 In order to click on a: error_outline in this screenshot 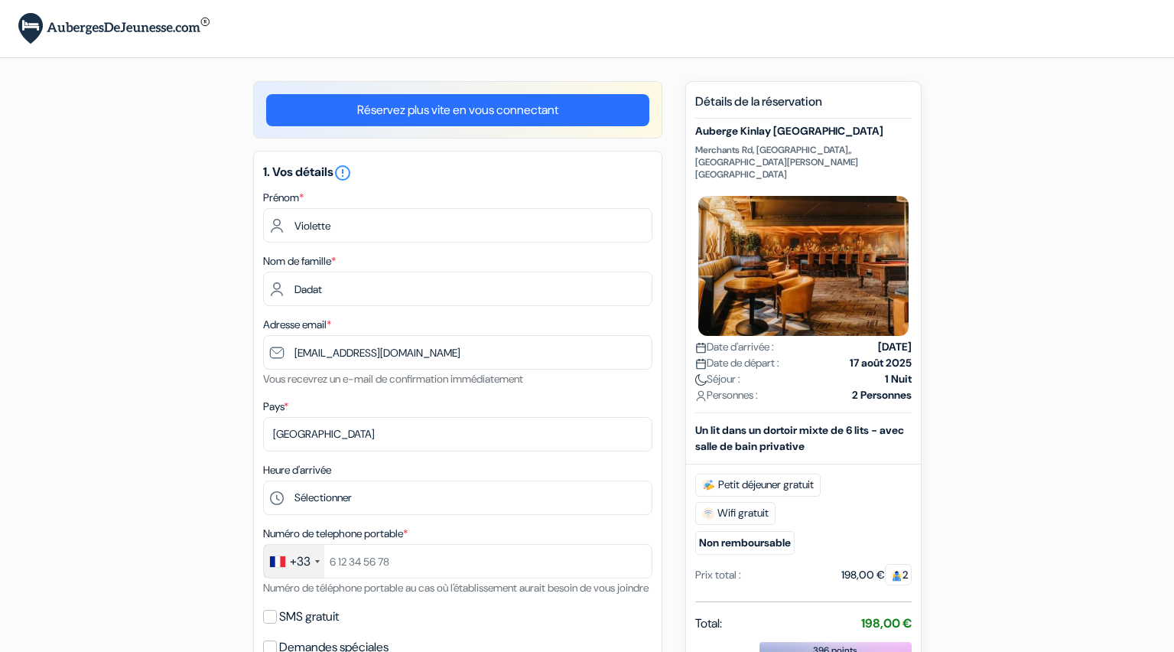, I will do `click(343, 171)`.